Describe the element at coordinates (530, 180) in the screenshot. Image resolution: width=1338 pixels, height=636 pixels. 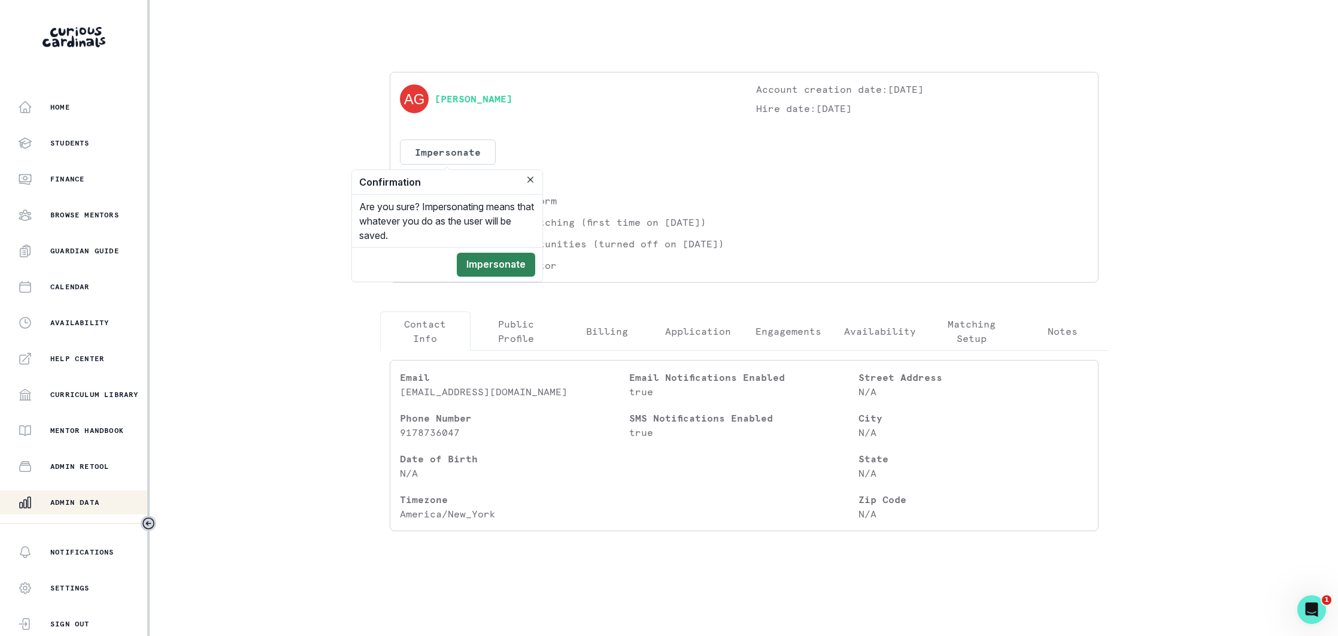
I see `button: Close` at that location.